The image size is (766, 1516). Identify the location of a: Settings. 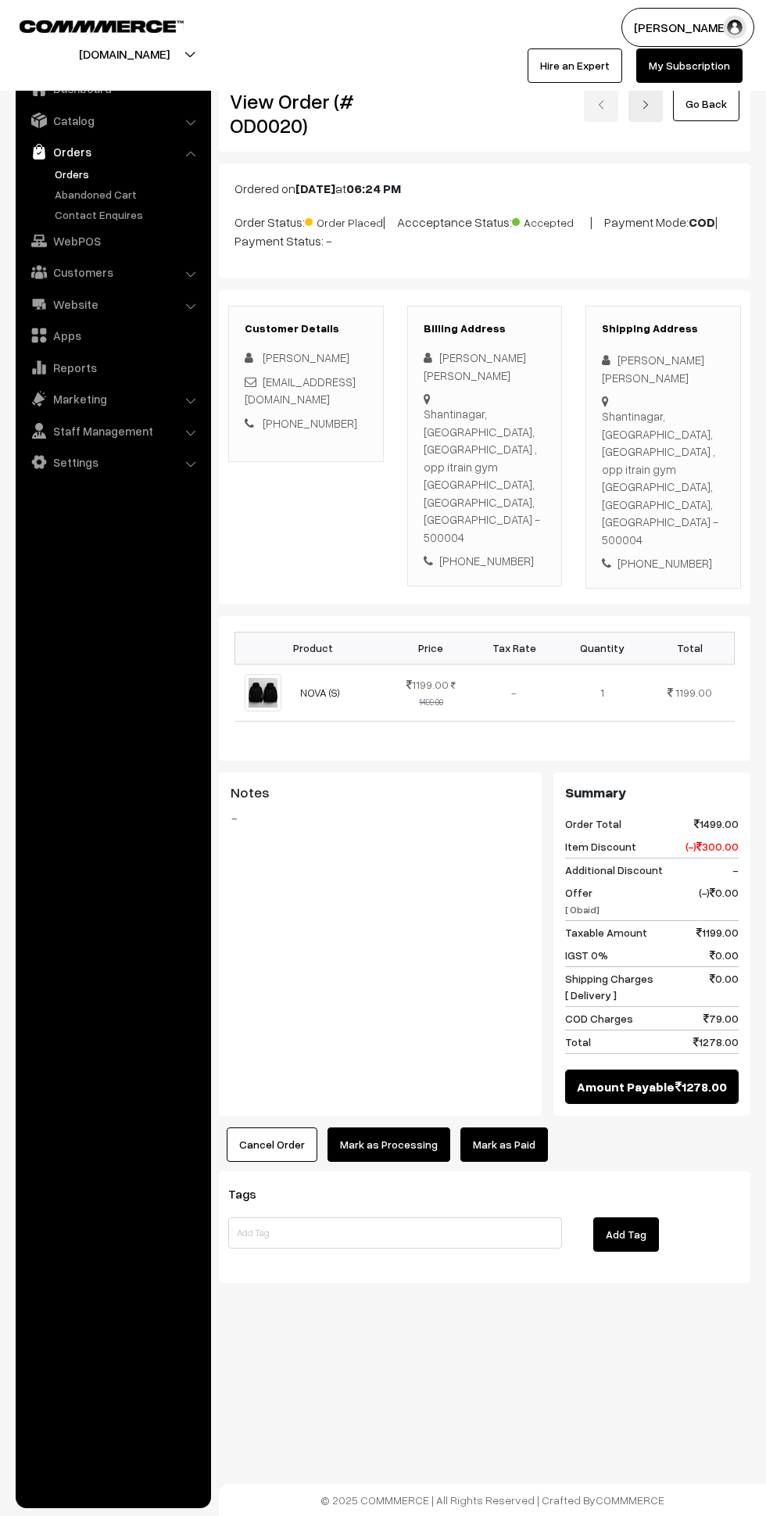
(113, 462).